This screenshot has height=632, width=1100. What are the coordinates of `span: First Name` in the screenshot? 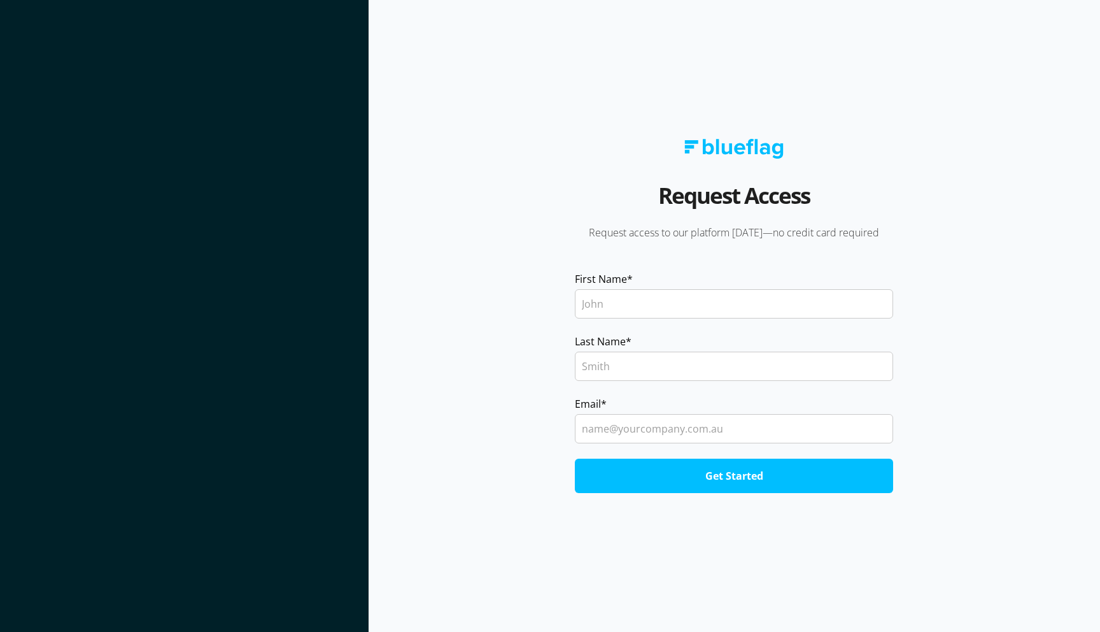 It's located at (601, 279).